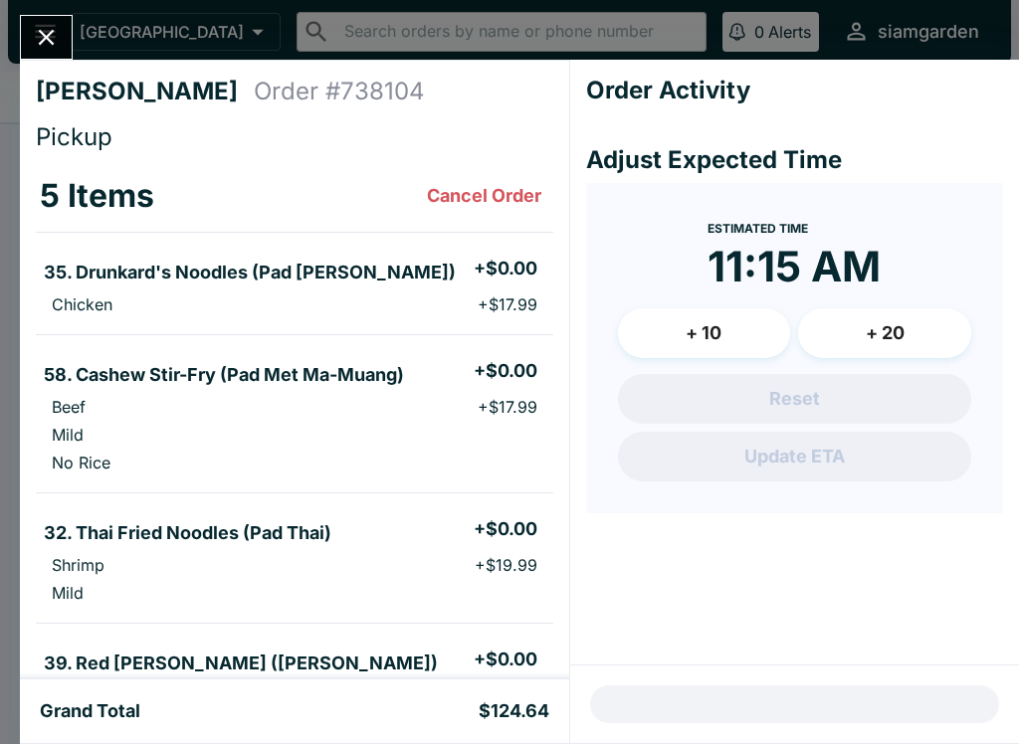 The width and height of the screenshot is (1019, 744). What do you see at coordinates (74, 136) in the screenshot?
I see `span: Pickup` at bounding box center [74, 136].